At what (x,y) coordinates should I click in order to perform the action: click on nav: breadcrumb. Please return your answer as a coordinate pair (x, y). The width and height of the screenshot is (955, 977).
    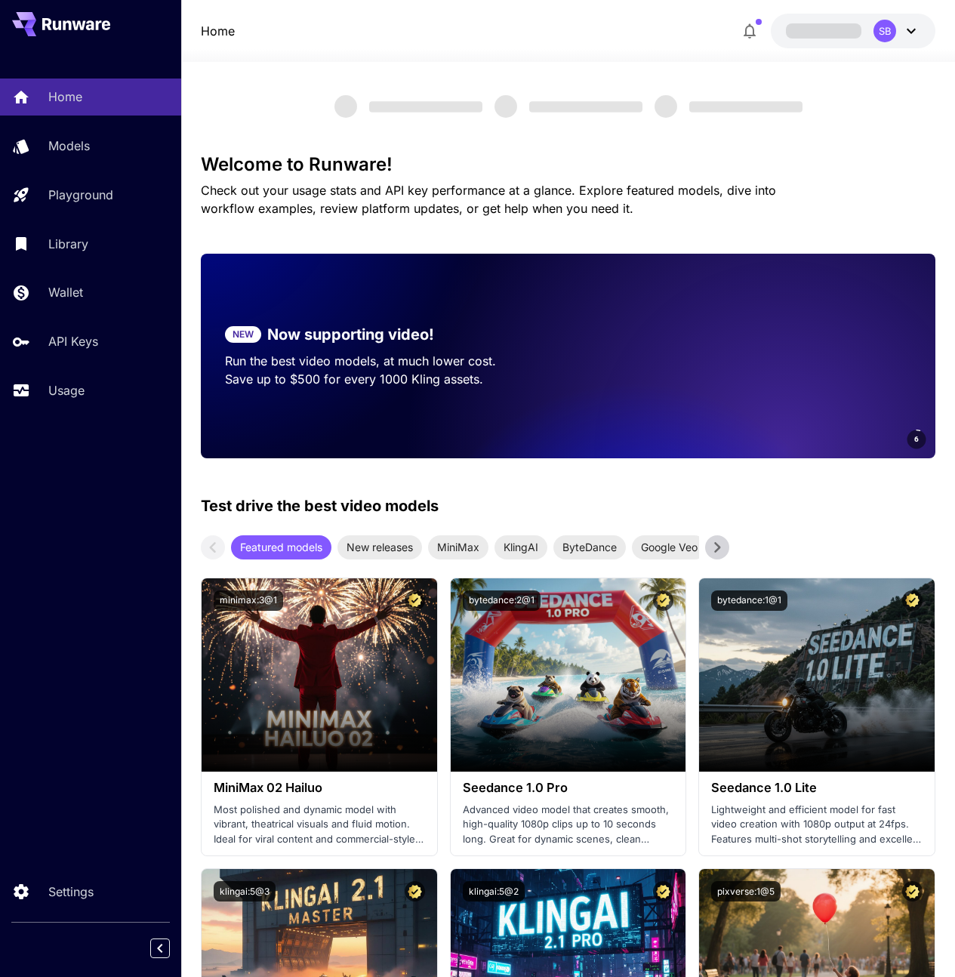
    Looking at the image, I should click on (217, 31).